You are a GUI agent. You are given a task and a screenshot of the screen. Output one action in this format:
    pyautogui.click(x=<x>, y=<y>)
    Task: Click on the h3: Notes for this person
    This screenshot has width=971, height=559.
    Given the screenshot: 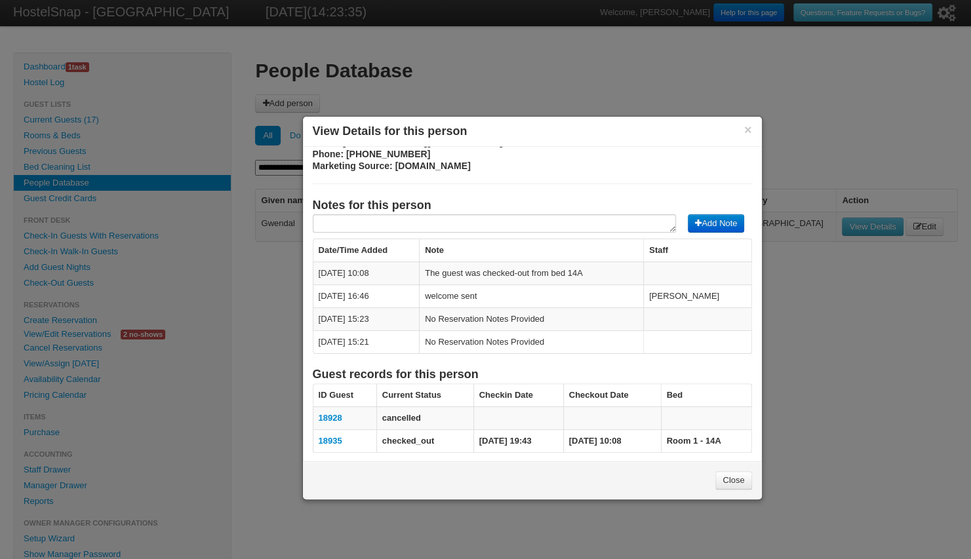 What is the action you would take?
    pyautogui.click(x=532, y=205)
    